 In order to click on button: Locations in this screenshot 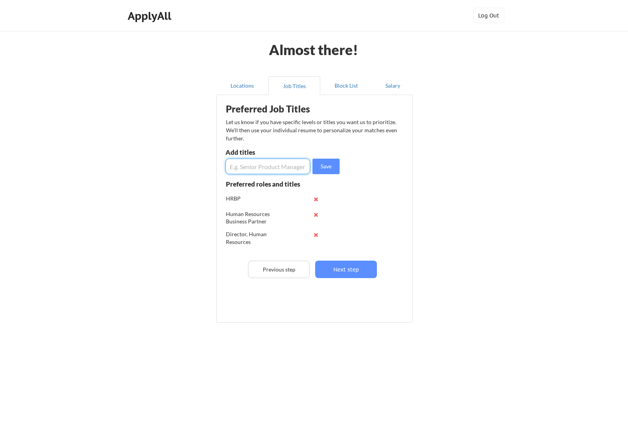, I will do `click(242, 86)`.